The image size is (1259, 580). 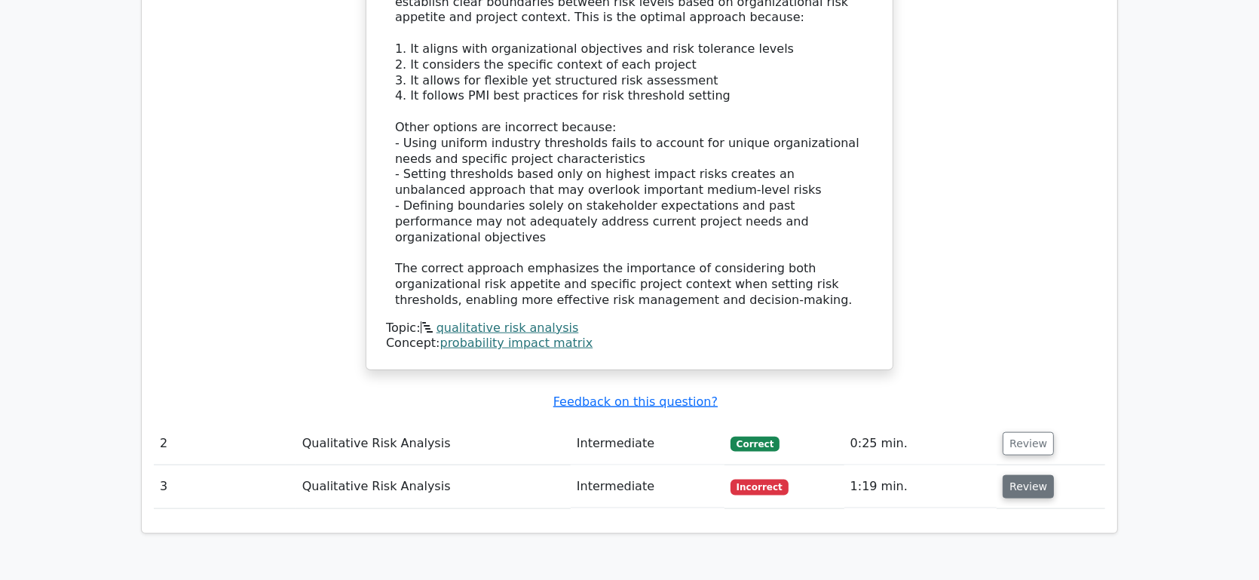 I want to click on div: Concept:, so click(x=630, y=343).